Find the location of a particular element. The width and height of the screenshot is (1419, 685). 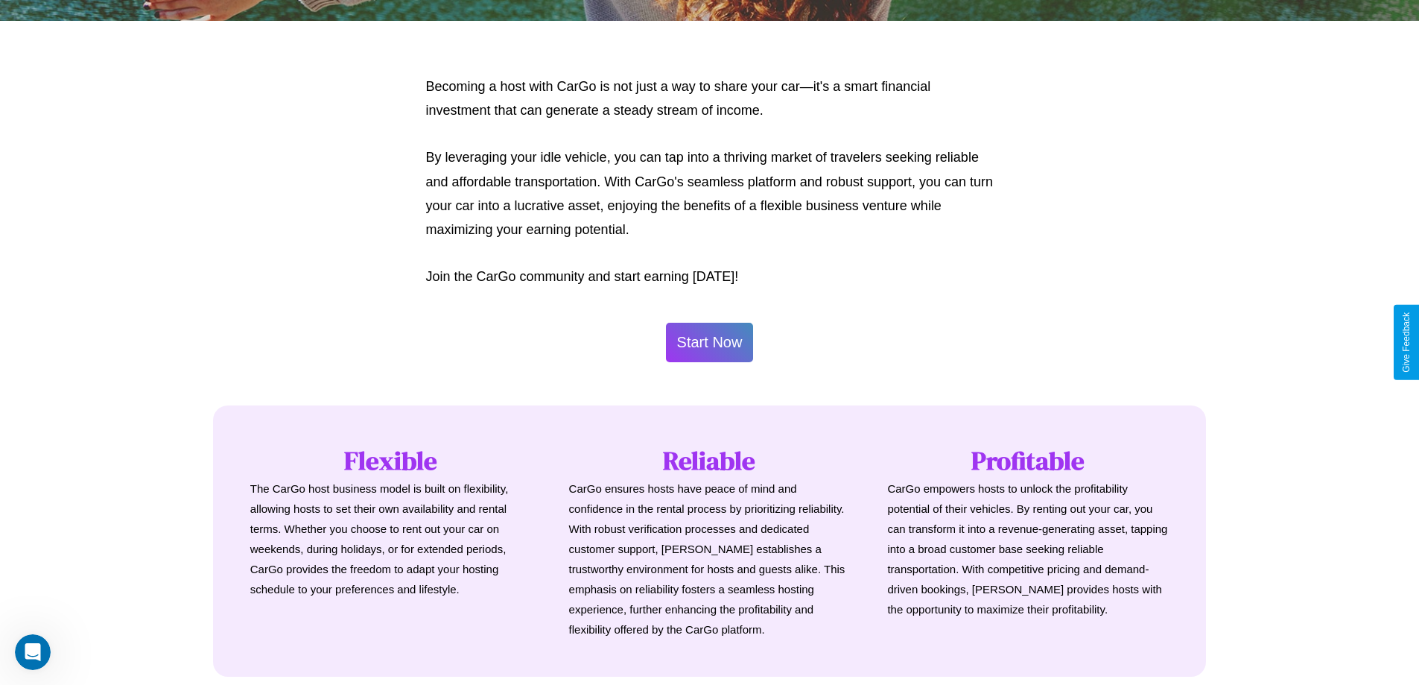

h1: Reliable is located at coordinates (710, 460).